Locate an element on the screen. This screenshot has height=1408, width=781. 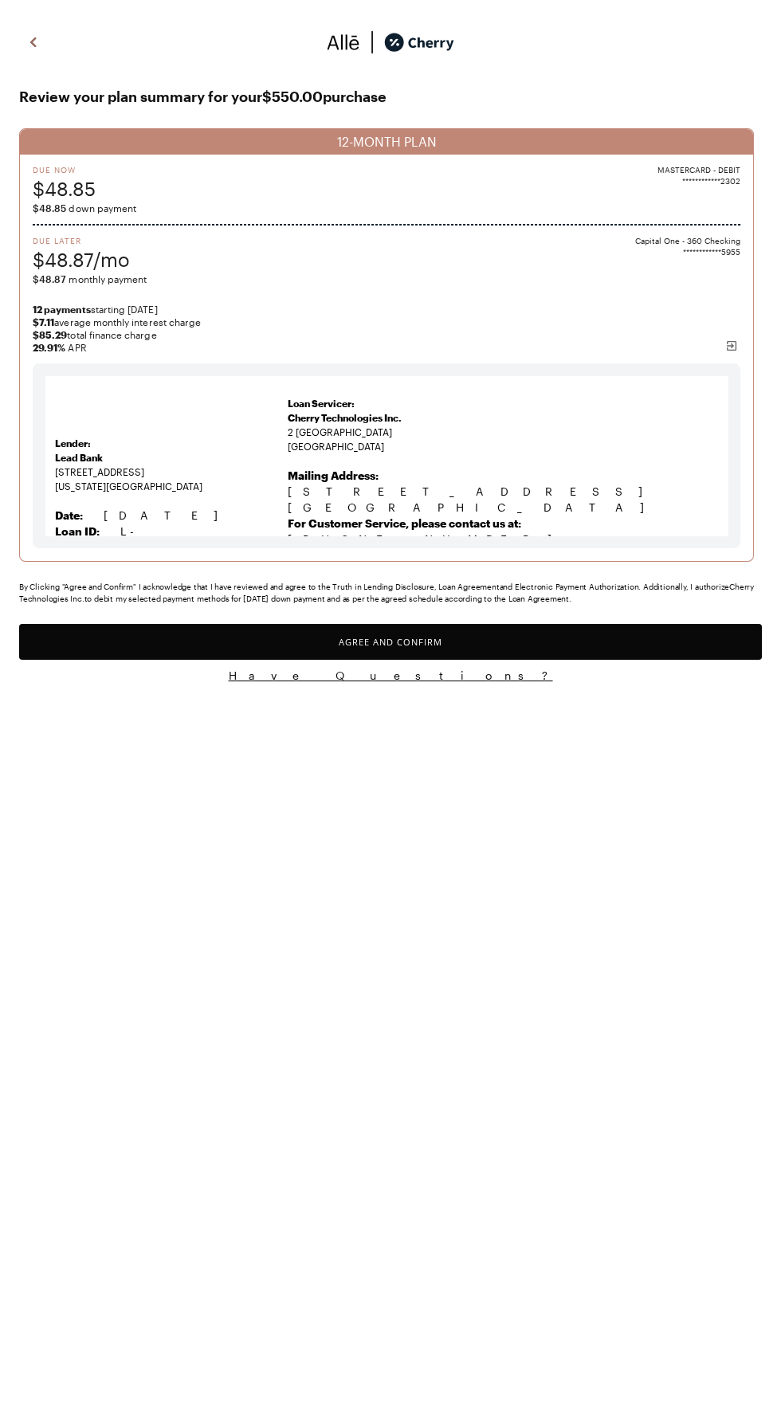
div: 12-MONTH PLAN is located at coordinates (387, 142).